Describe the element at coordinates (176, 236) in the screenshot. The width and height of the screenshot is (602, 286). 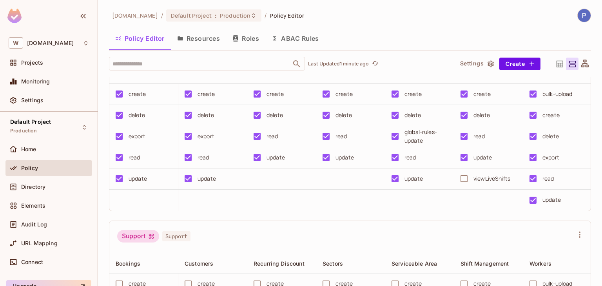
I see `span: Support` at that location.